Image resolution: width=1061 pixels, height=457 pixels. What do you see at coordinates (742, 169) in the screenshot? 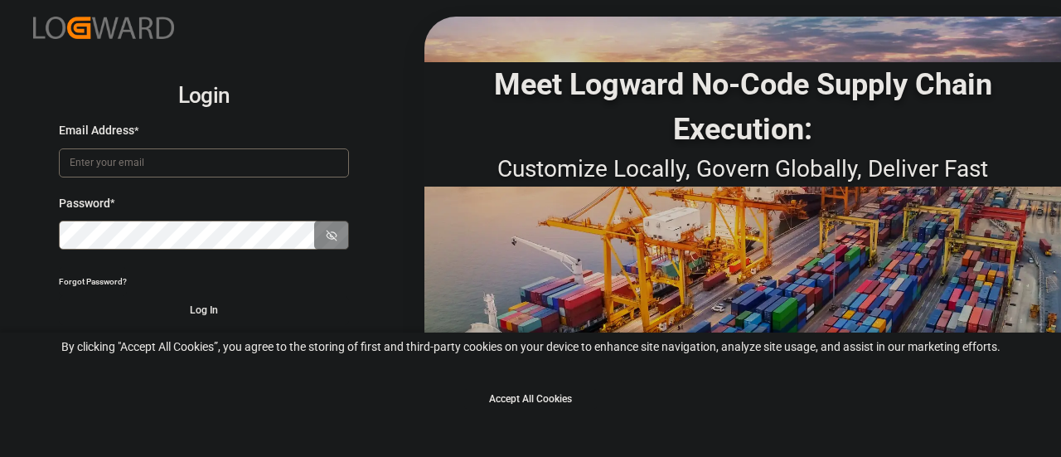
I see `div: Customize Locally, Govern Globally, Deliver Fast` at bounding box center [742, 169].